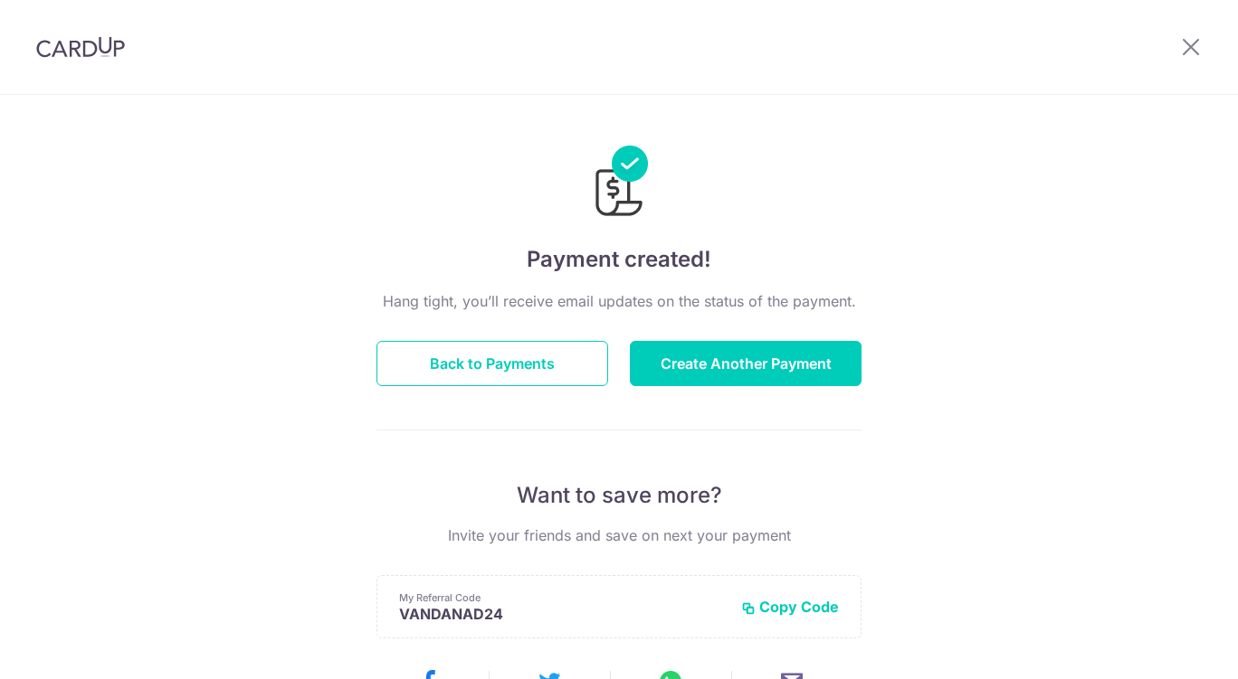  Describe the element at coordinates (745, 364) in the screenshot. I see `button: Create Another Payment` at that location.